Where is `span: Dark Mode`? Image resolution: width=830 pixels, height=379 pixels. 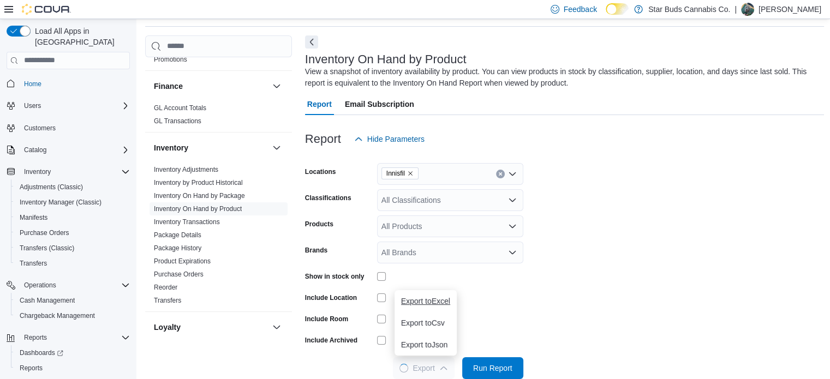
span: Dark Mode is located at coordinates (606, 15).